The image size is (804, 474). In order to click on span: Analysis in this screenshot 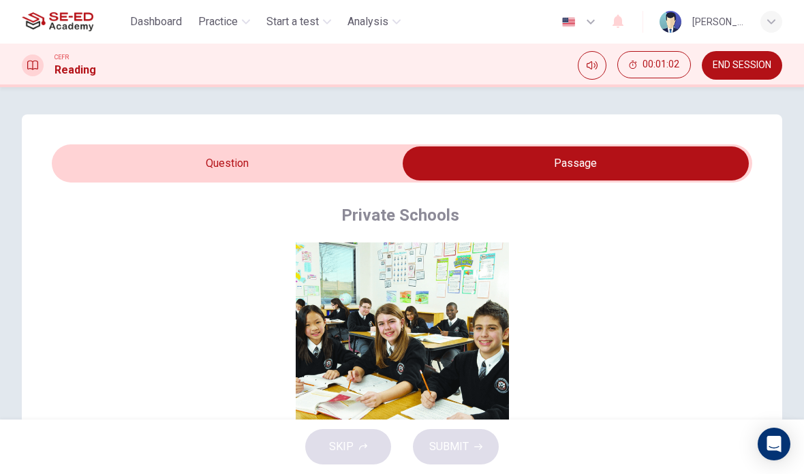, I will do `click(368, 22)`.